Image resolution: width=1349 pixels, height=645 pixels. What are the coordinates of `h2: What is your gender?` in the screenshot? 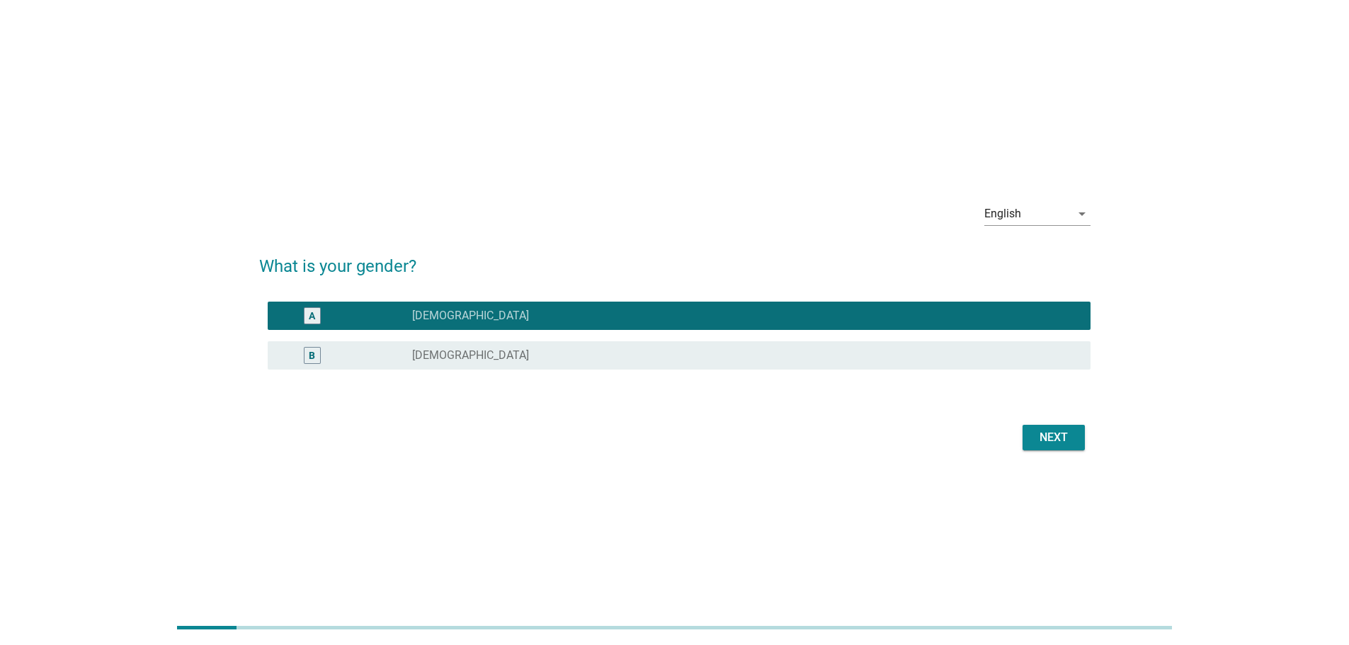 It's located at (675, 259).